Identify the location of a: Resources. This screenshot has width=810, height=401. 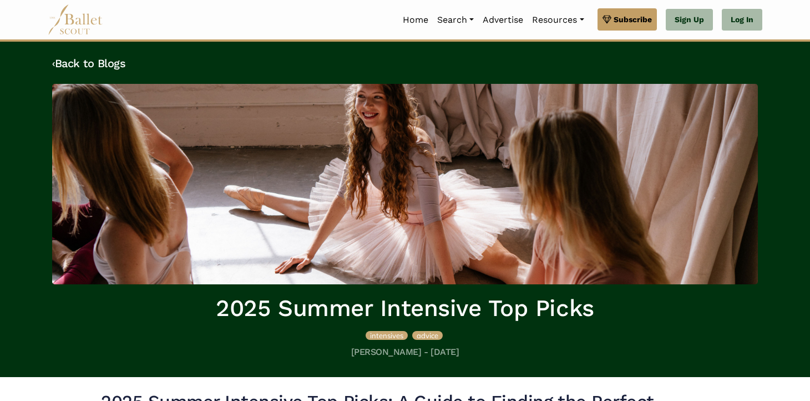
(557, 20).